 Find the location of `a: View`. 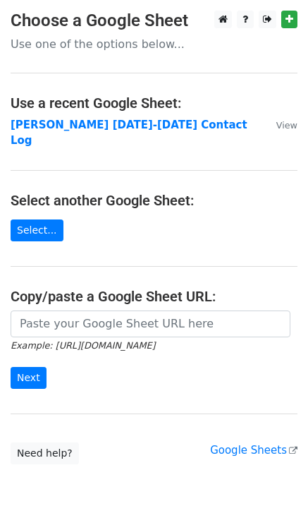

a: View is located at coordinates (280, 125).